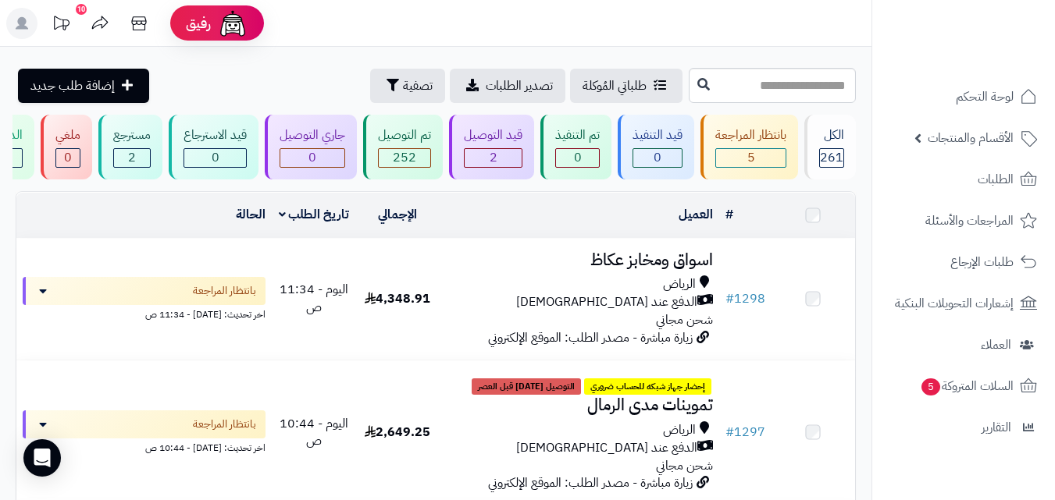  Describe the element at coordinates (198, 23) in the screenshot. I see `span: رفيق` at that location.